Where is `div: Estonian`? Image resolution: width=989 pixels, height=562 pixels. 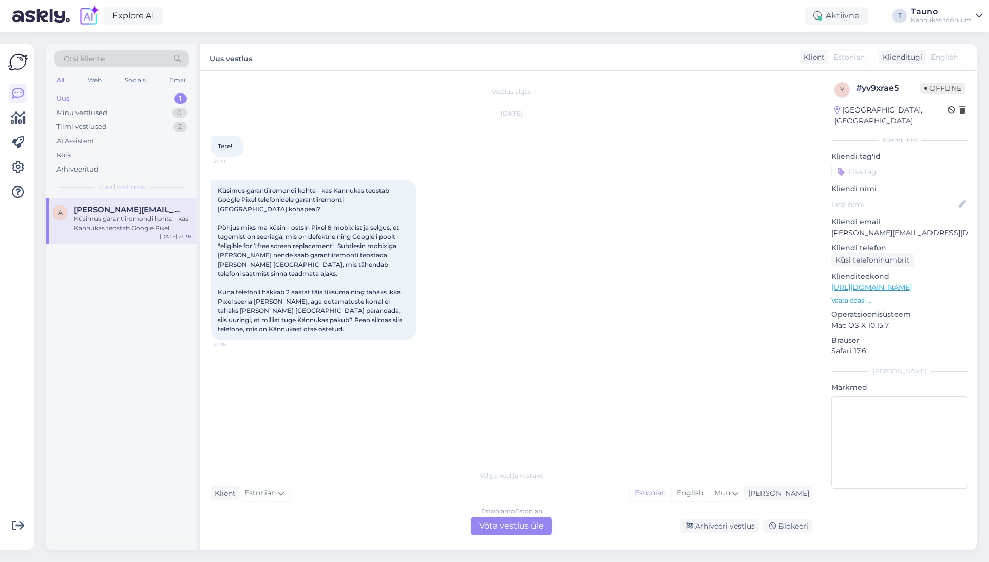
div: Estonian is located at coordinates (650, 493).